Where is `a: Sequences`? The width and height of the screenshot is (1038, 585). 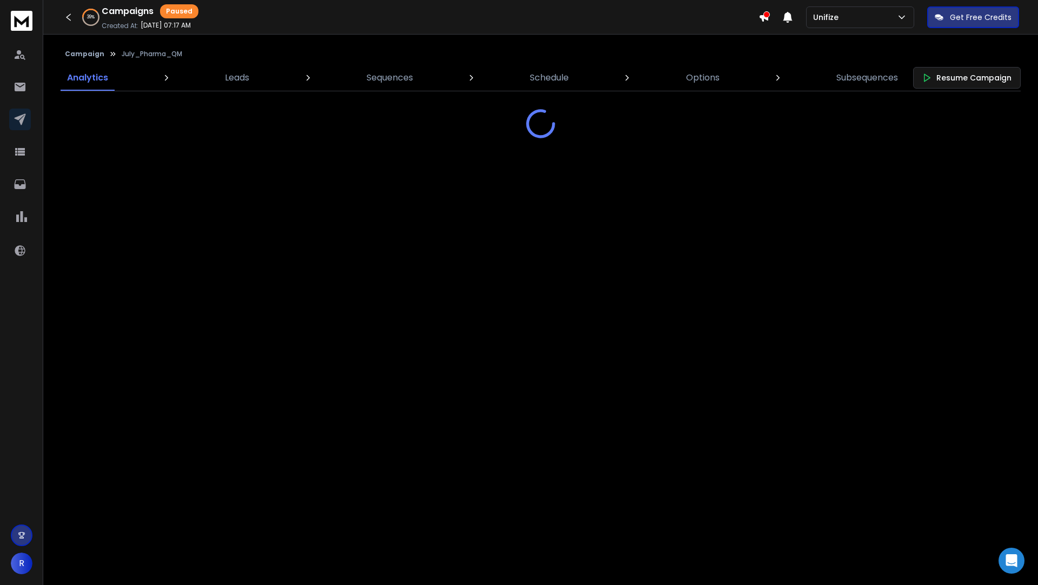 a: Sequences is located at coordinates (390, 78).